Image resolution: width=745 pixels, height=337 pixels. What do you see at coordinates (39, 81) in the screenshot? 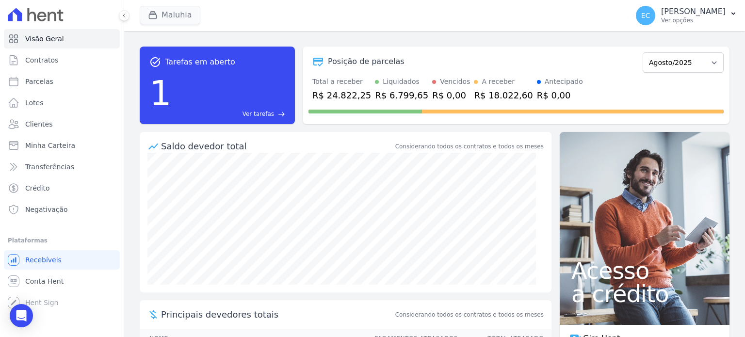
I see `span: Parcelas` at bounding box center [39, 81].